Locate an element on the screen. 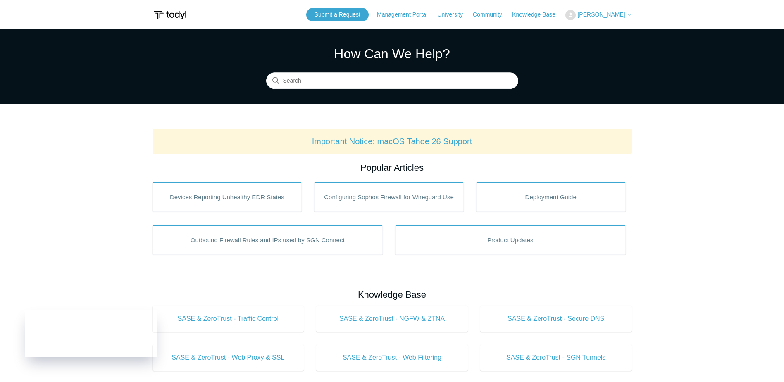  a: Devices Reporting Unhealthy EDR States is located at coordinates (227, 197).